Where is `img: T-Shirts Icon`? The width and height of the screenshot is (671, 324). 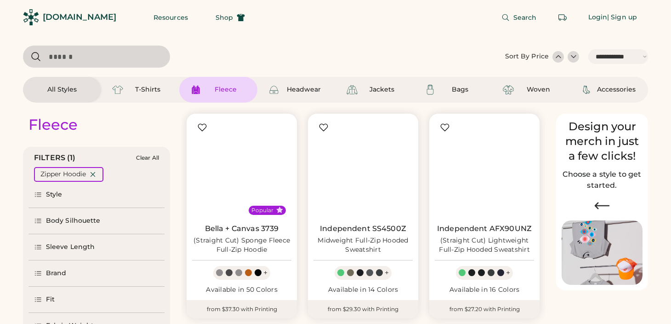
img: T-Shirts Icon is located at coordinates (118, 90).